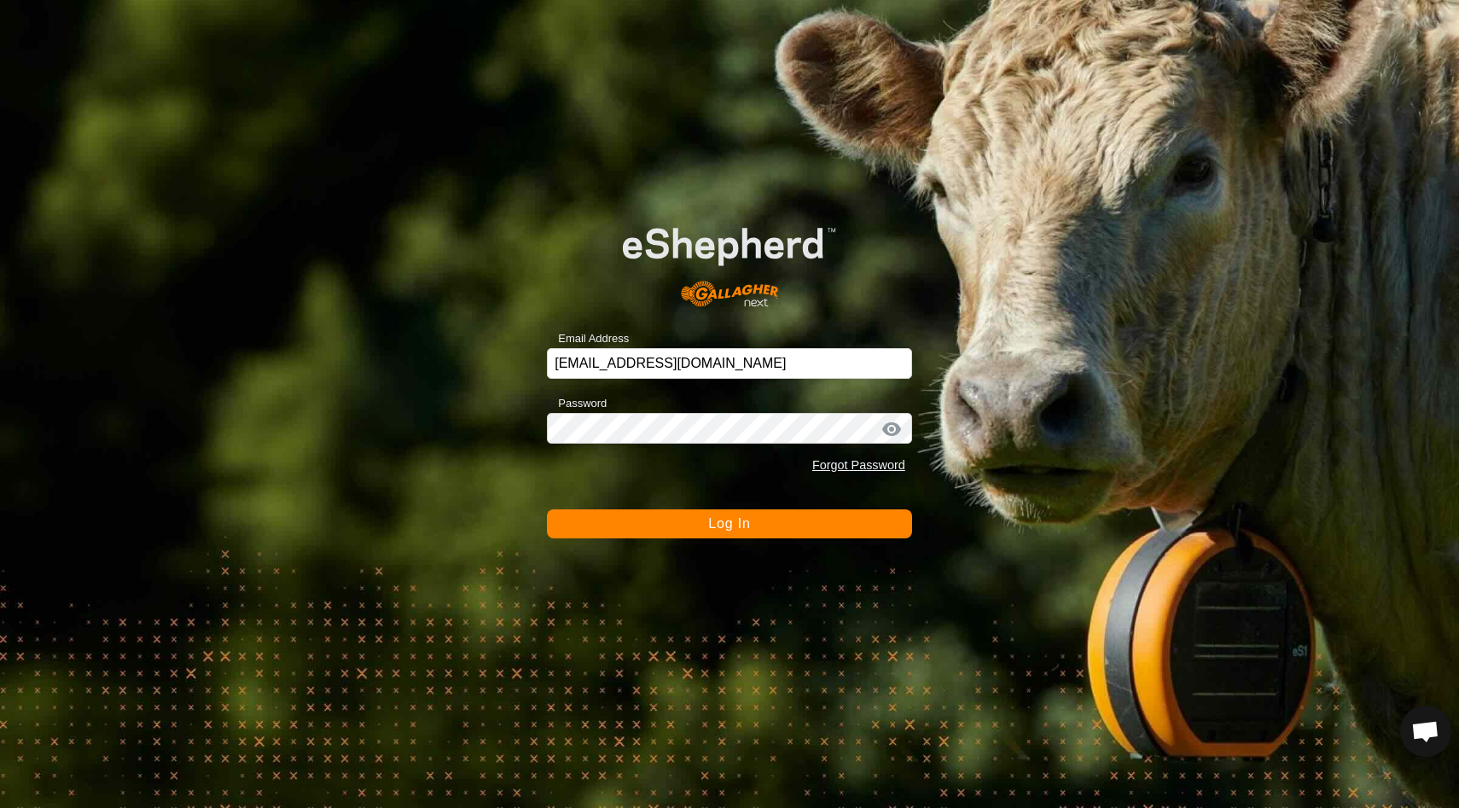 The image size is (1459, 808). What do you see at coordinates (588, 339) in the screenshot?
I see `label: Email Address` at bounding box center [588, 339].